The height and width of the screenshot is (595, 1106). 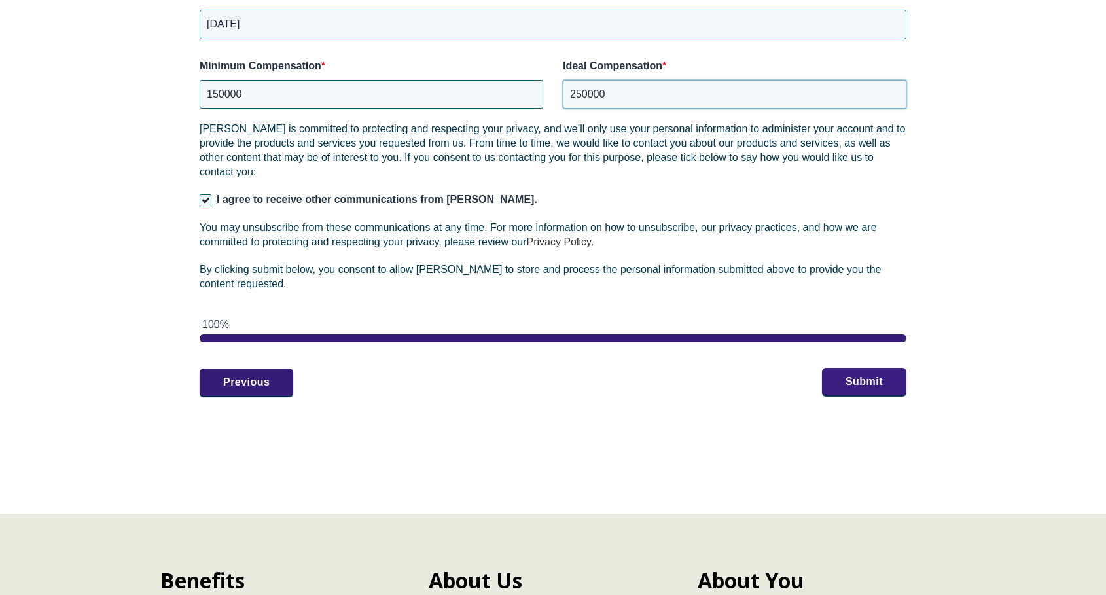 I want to click on span: Ideal Compensation, so click(x=613, y=65).